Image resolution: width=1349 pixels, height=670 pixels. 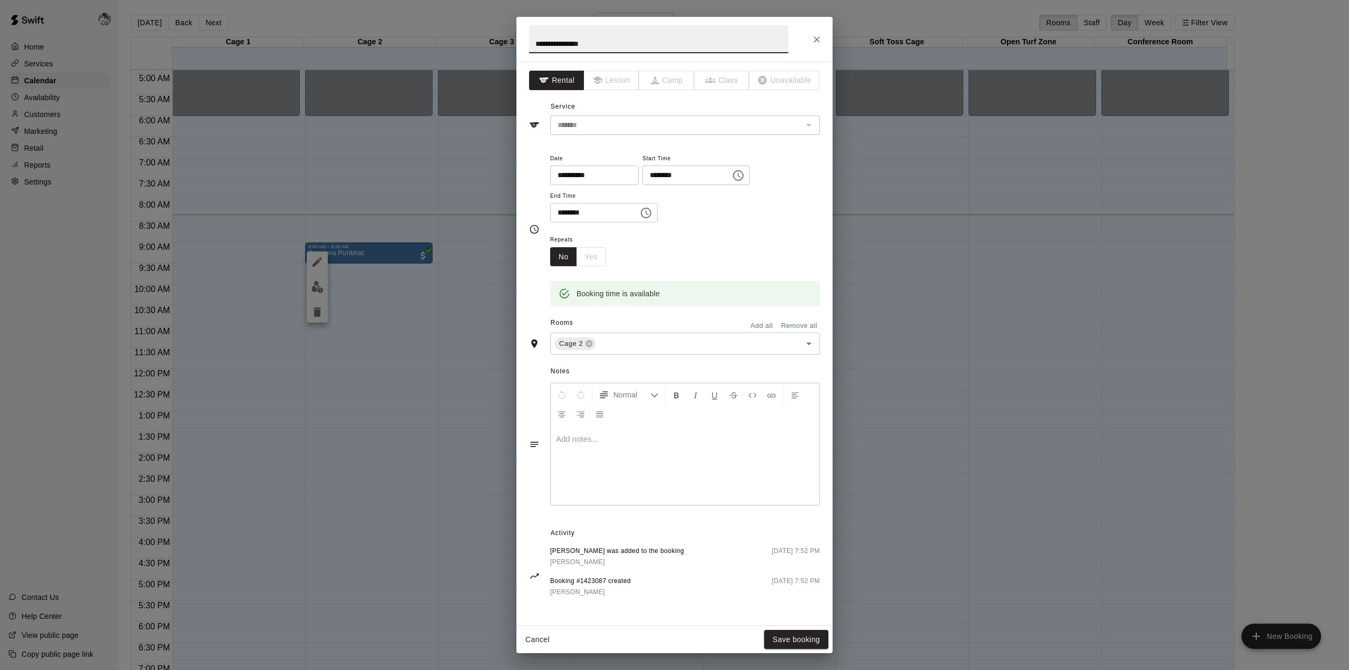 What do you see at coordinates (817, 40) in the screenshot?
I see `button: Close` at bounding box center [817, 40].